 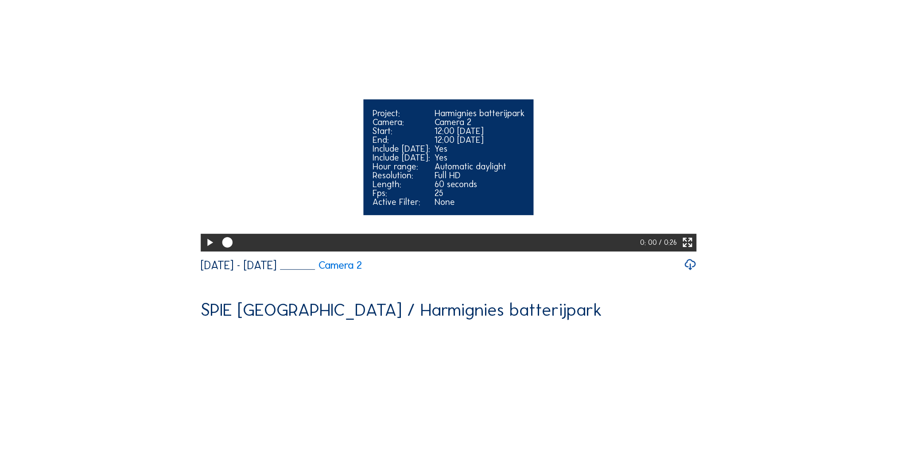 What do you see at coordinates (649, 242) in the screenshot?
I see `div: 0: 00` at bounding box center [649, 242].